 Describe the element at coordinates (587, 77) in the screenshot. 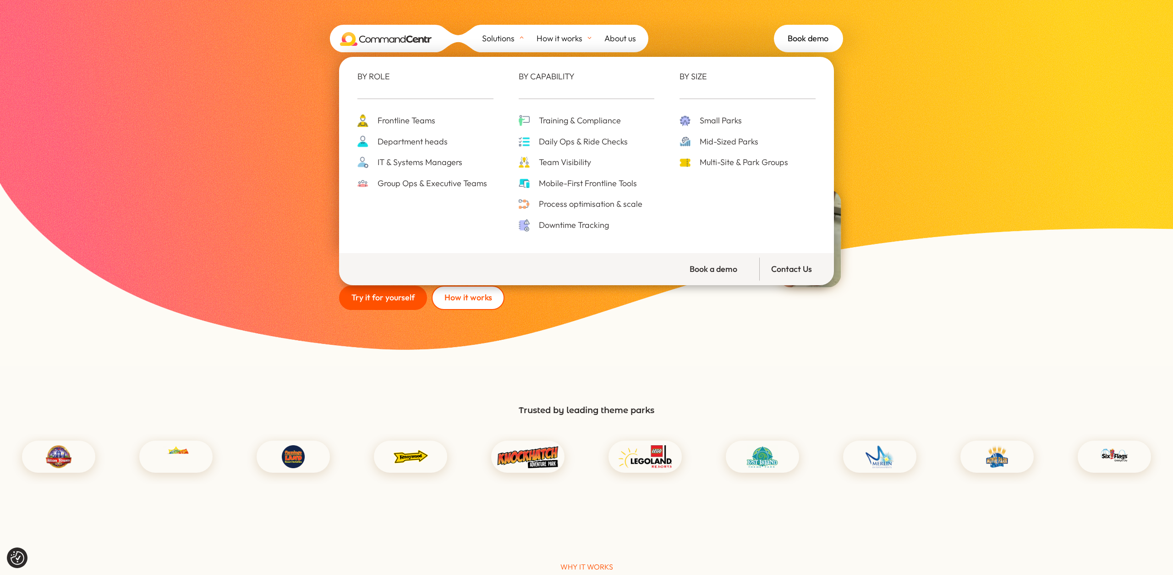

I see `p: BY CAPABILITY` at that location.